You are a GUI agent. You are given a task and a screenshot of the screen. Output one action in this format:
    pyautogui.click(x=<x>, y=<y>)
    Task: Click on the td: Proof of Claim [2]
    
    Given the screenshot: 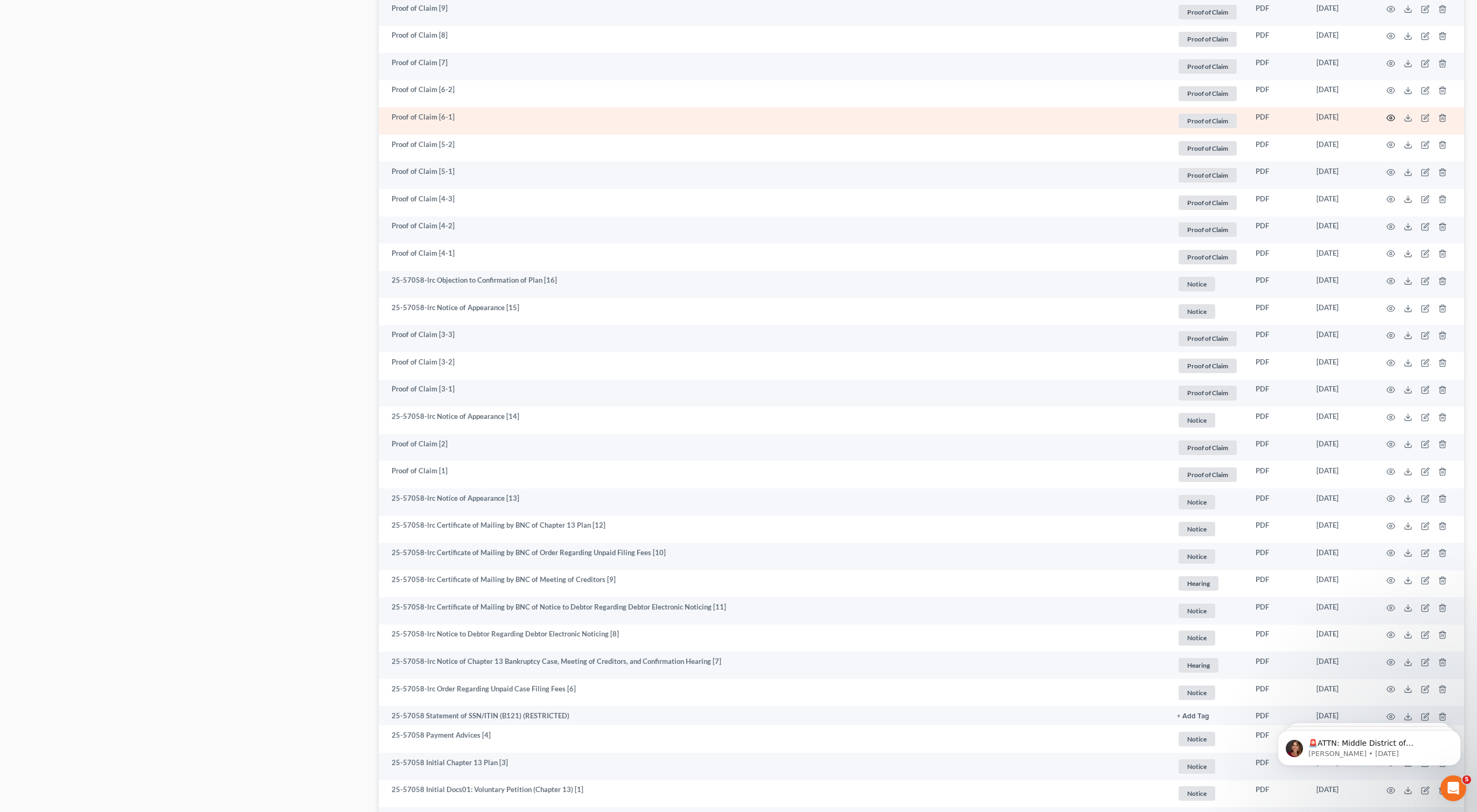 What is the action you would take?
    pyautogui.click(x=774, y=448)
    